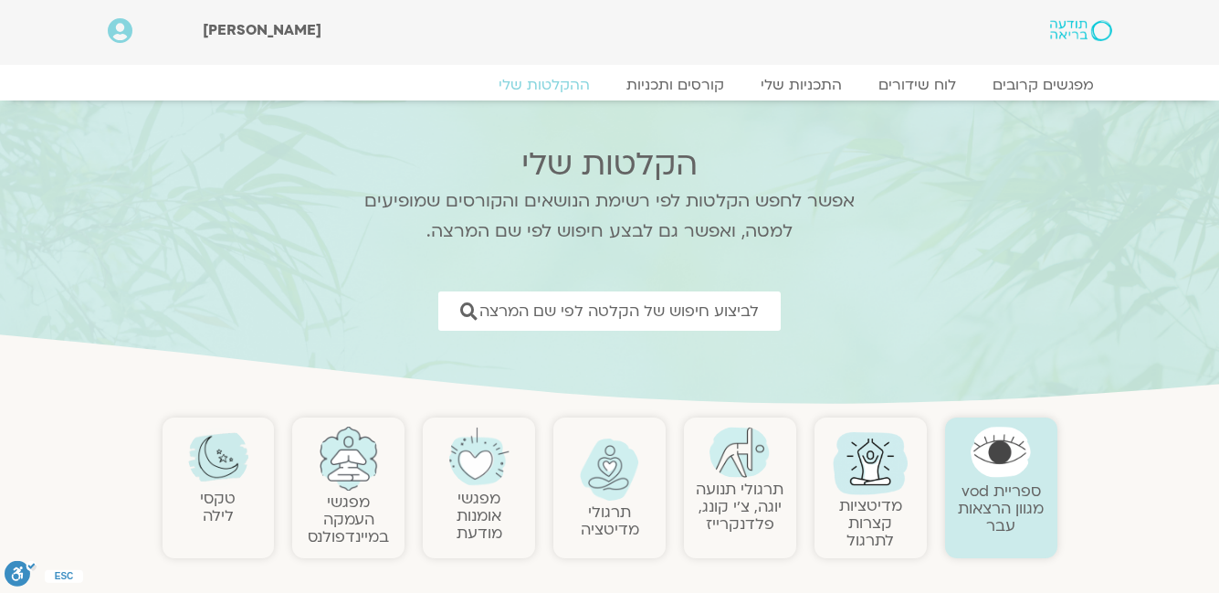 This screenshot has height=593, width=1219. I want to click on a: תרגולימדיטציה, so click(610, 521).